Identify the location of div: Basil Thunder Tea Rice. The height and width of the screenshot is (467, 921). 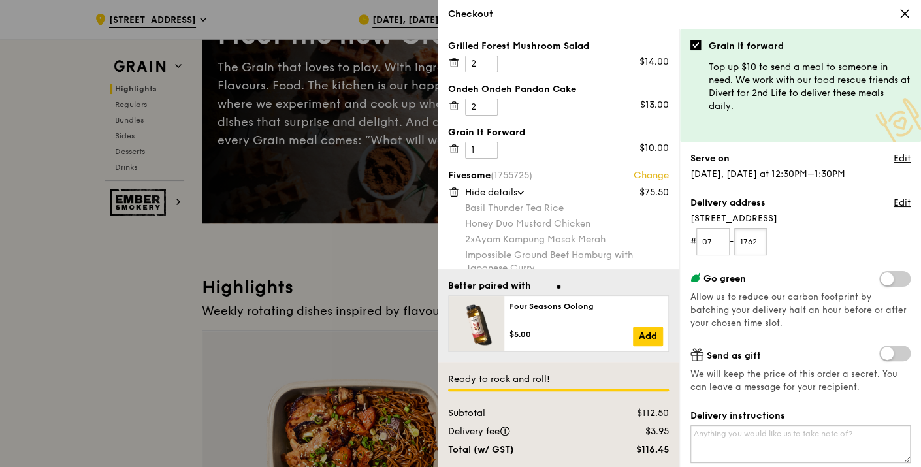
(567, 208).